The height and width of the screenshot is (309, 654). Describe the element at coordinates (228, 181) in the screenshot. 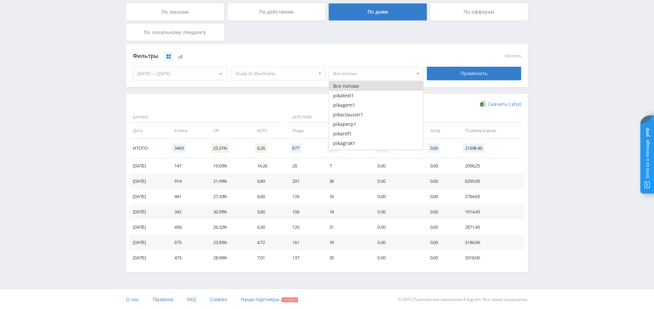

I see `td: 21.99%` at that location.